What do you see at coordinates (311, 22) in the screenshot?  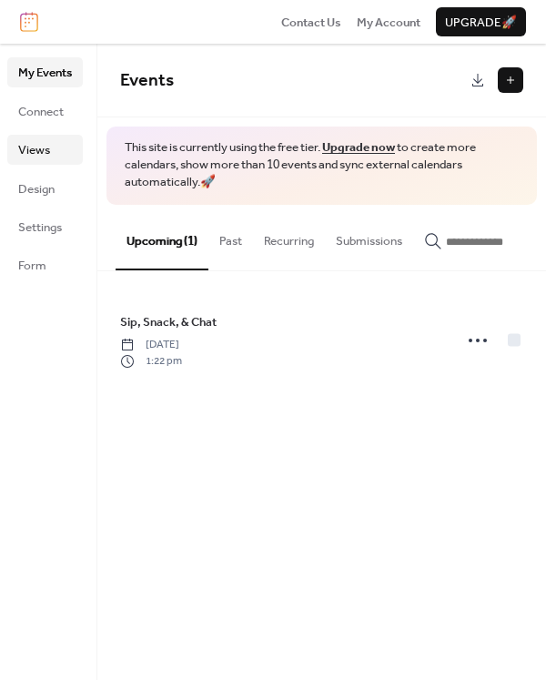 I see `a: Contact Us` at bounding box center [311, 22].